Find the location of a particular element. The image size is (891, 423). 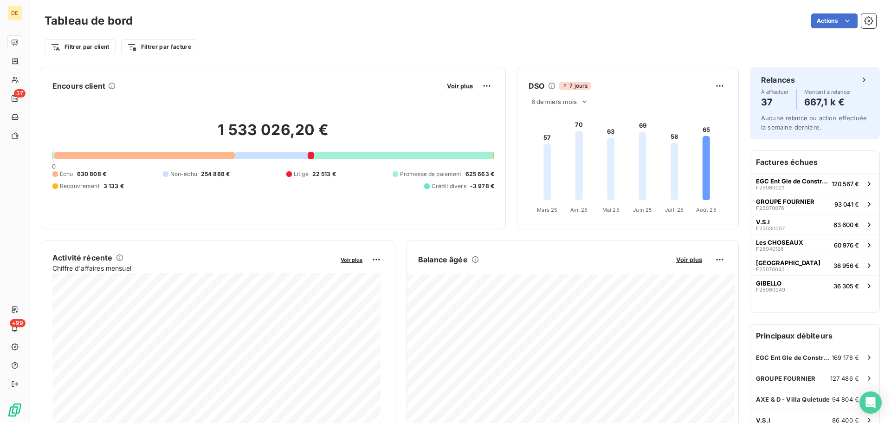

div: DE is located at coordinates (15, 13).